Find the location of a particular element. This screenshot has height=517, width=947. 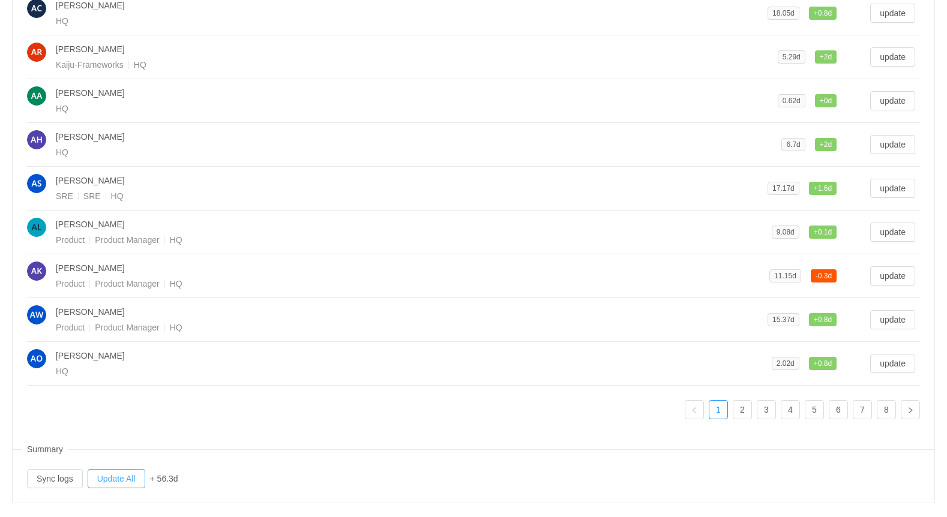

span: 0.3d is located at coordinates (823, 276).